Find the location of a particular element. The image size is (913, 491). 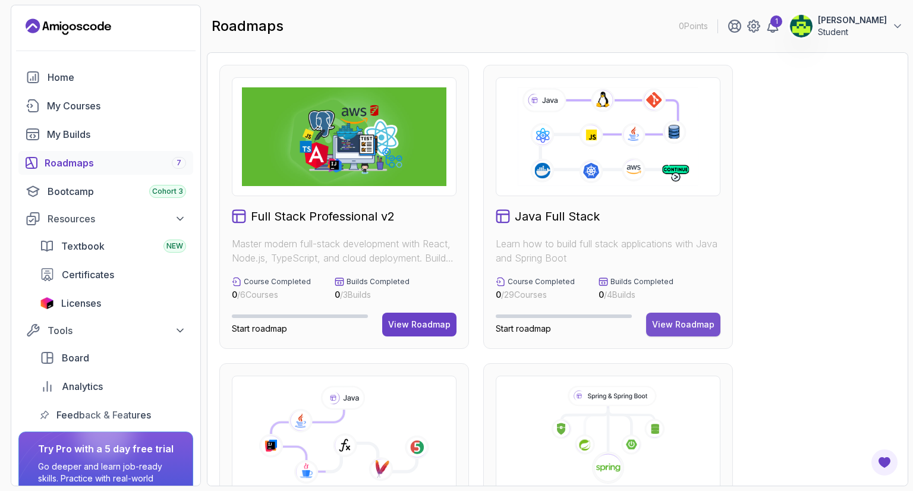

button: Open Feedback Button is located at coordinates (885, 463).